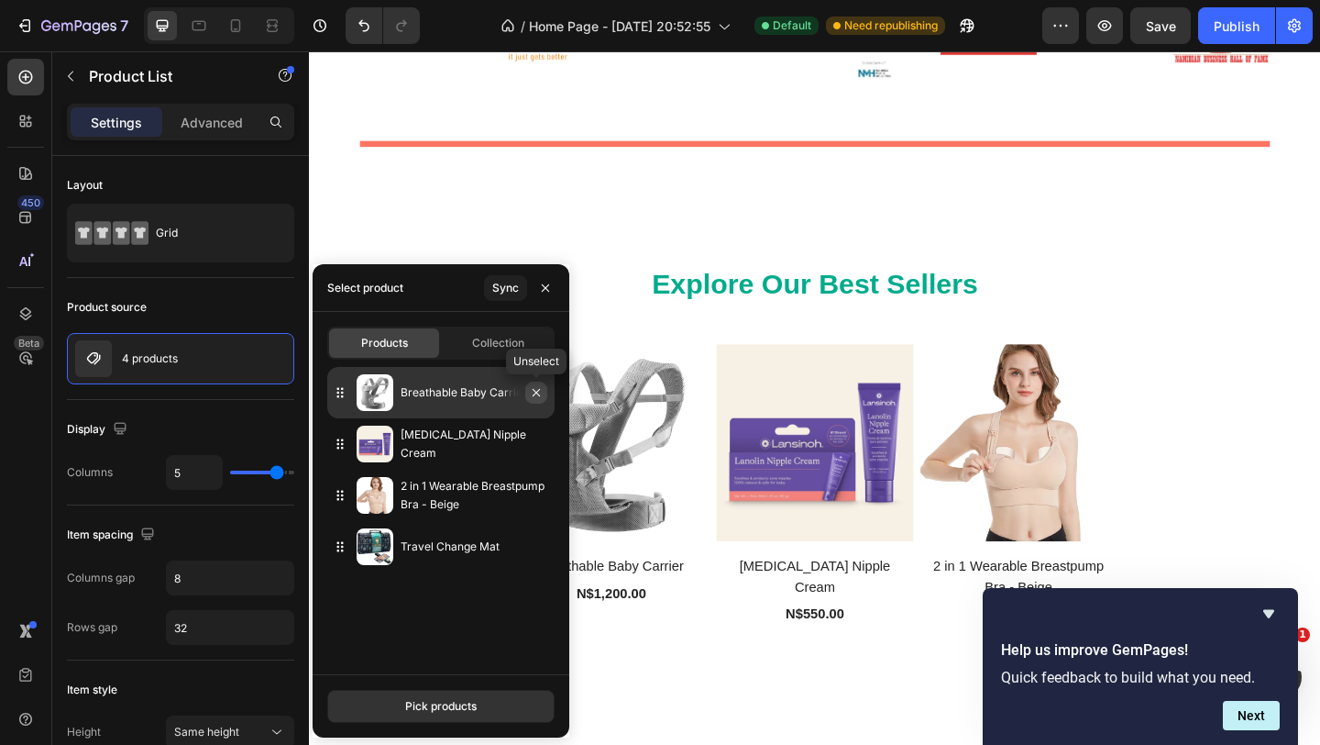 The height and width of the screenshot is (745, 1320). I want to click on h2: 2 in 1 Wearable Breastpump Bra - Beige, so click(772, 571).